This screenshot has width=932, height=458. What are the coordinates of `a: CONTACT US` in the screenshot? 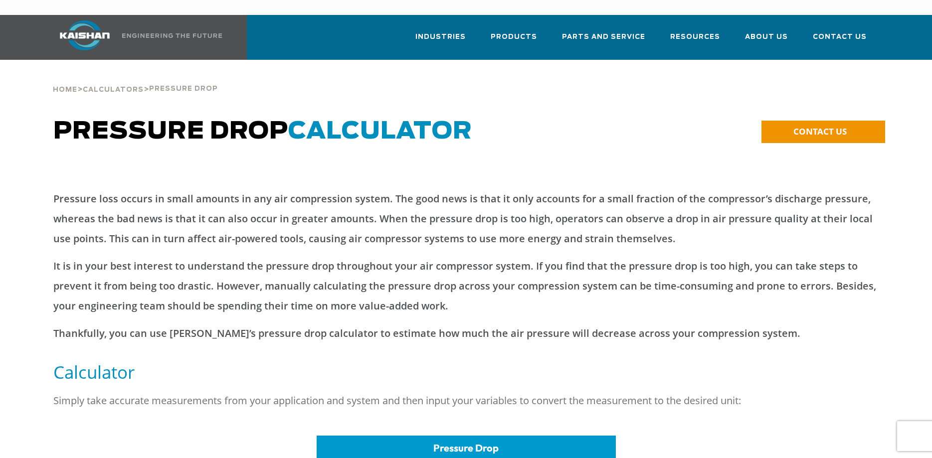 It's located at (823, 132).